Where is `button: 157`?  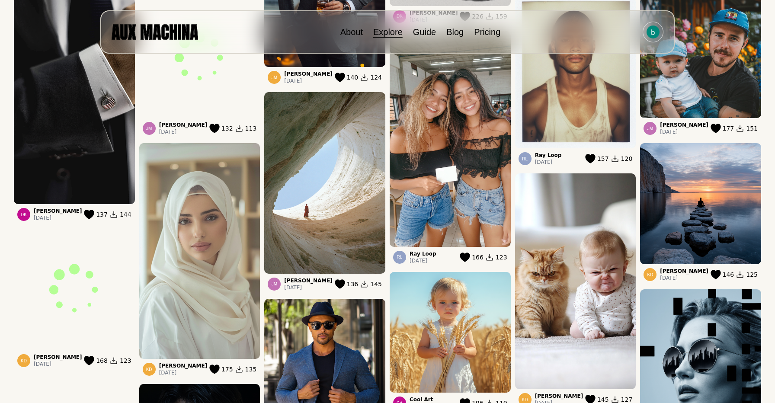
button: 157 is located at coordinates (597, 159).